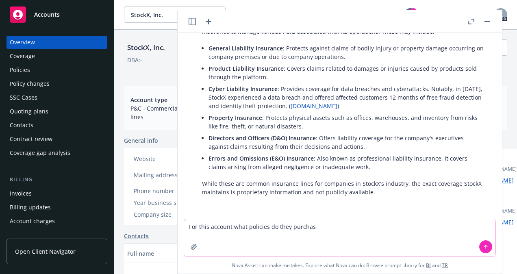 The width and height of the screenshot is (517, 274). I want to click on a: Report a Bug, so click(446, 15).